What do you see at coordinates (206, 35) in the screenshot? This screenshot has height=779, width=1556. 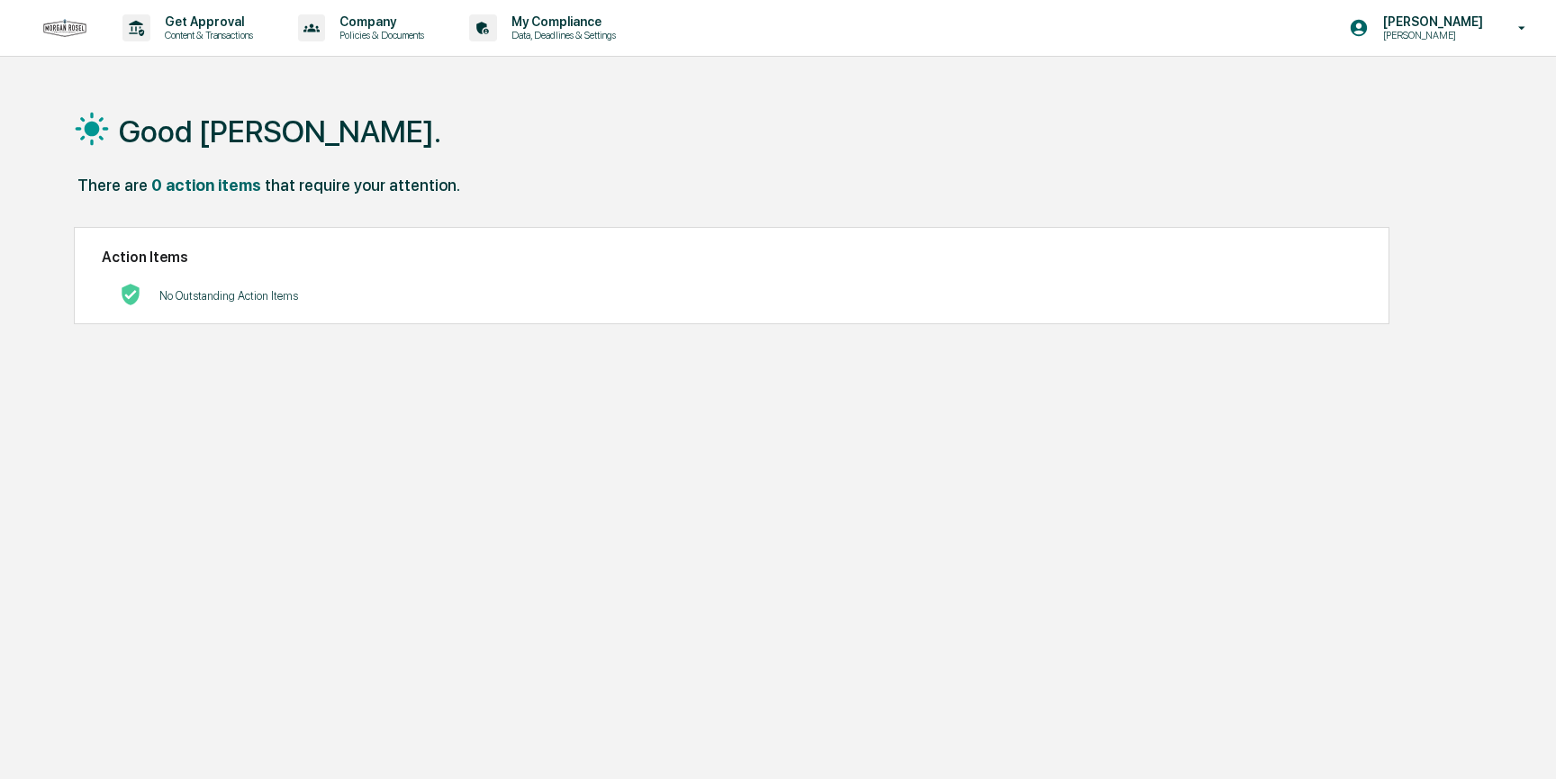 I see `p: Content & Transactions` at bounding box center [206, 35].